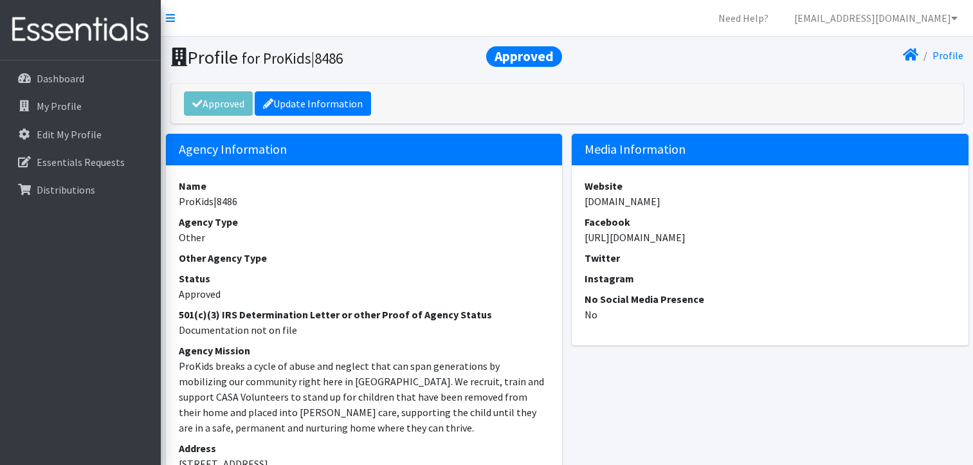  I want to click on a: My Profile, so click(80, 106).